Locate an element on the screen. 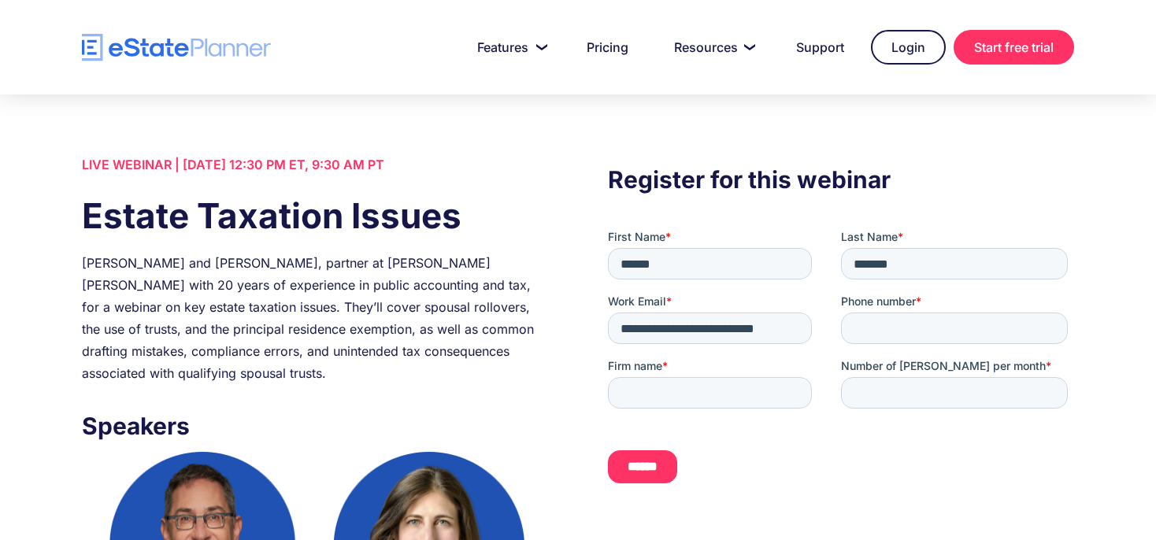 The image size is (1156, 540). h3: Speakers is located at coordinates (315, 426).